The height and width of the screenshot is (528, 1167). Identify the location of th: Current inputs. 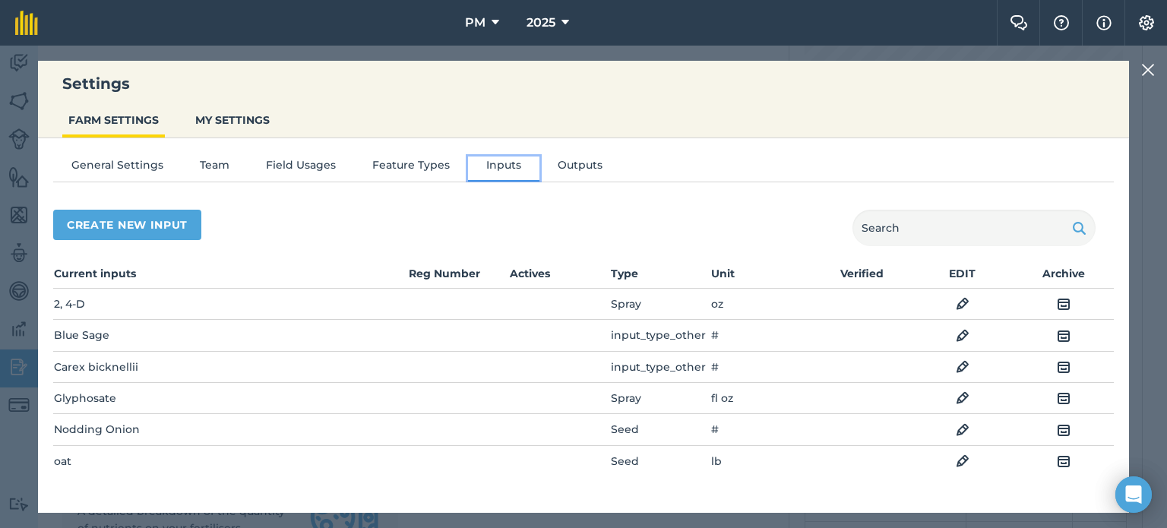
(229, 277).